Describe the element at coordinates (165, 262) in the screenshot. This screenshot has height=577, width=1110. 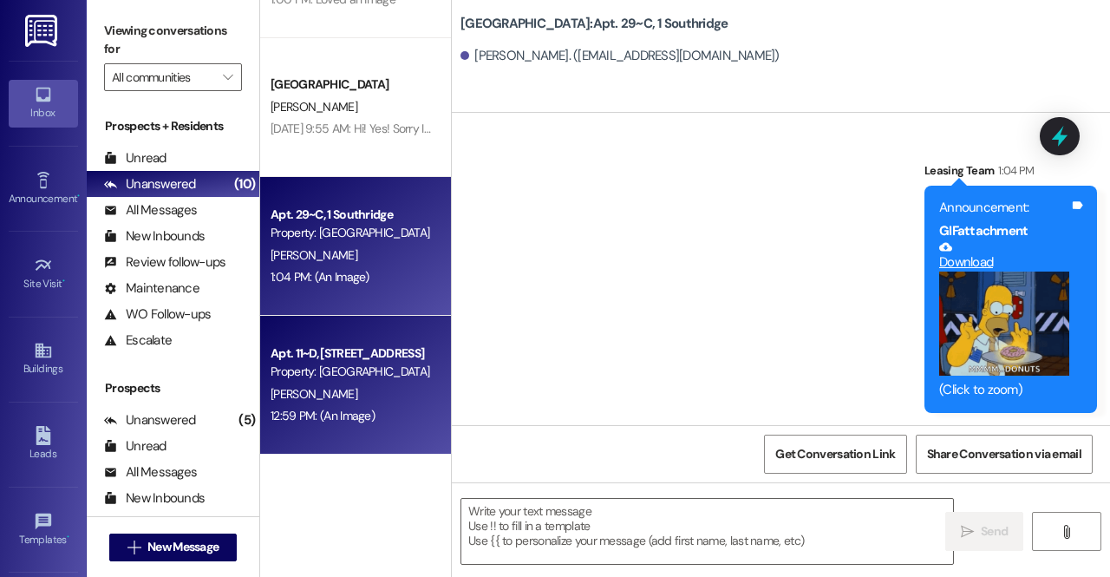
I see `div: Review follow-ups` at that location.